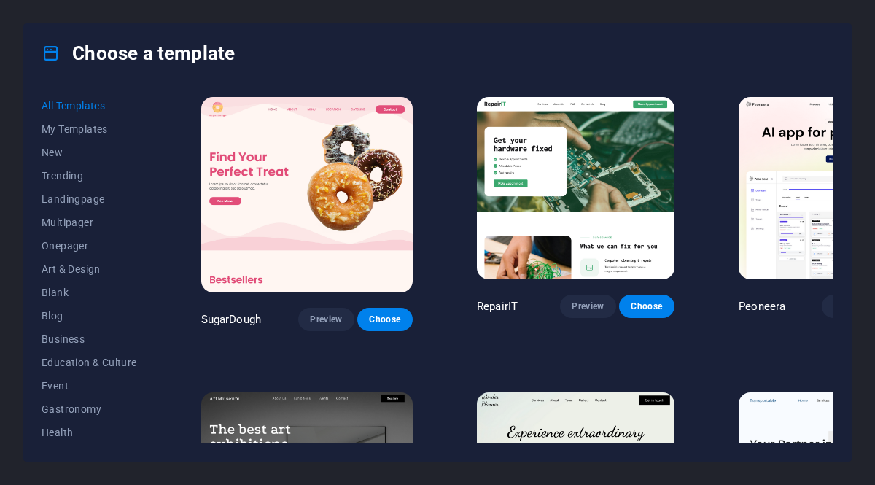 Image resolution: width=875 pixels, height=485 pixels. Describe the element at coordinates (89, 362) in the screenshot. I see `button: Education & Culture` at that location.